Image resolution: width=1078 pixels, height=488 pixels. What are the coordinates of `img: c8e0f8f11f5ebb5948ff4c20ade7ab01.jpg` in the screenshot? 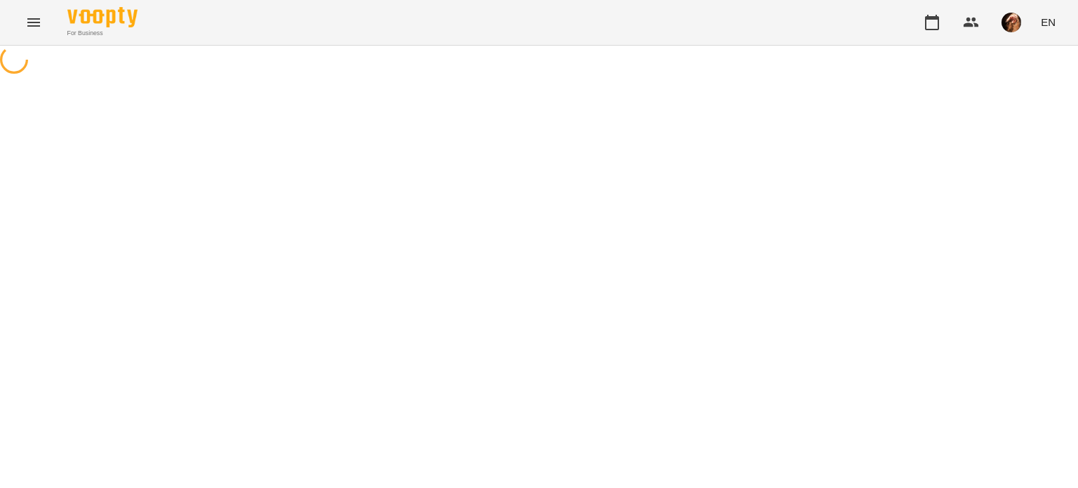 It's located at (1012, 22).